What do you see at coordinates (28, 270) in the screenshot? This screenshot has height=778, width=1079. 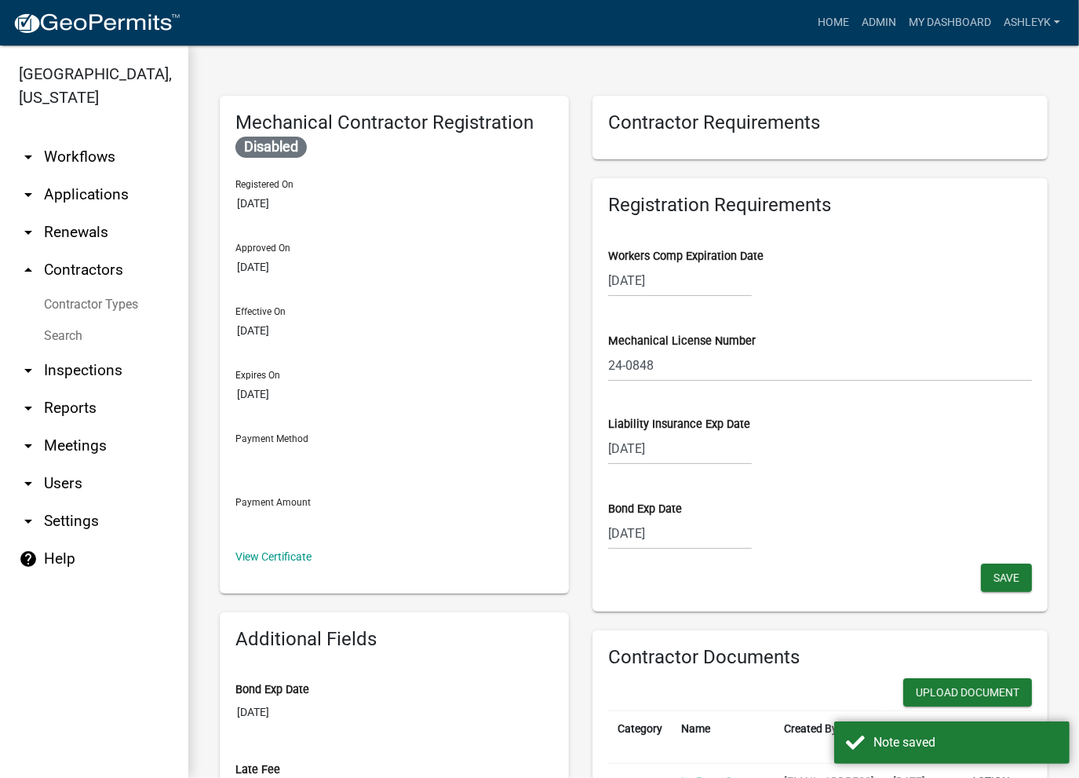 I see `i: arrow_drop_up` at bounding box center [28, 270].